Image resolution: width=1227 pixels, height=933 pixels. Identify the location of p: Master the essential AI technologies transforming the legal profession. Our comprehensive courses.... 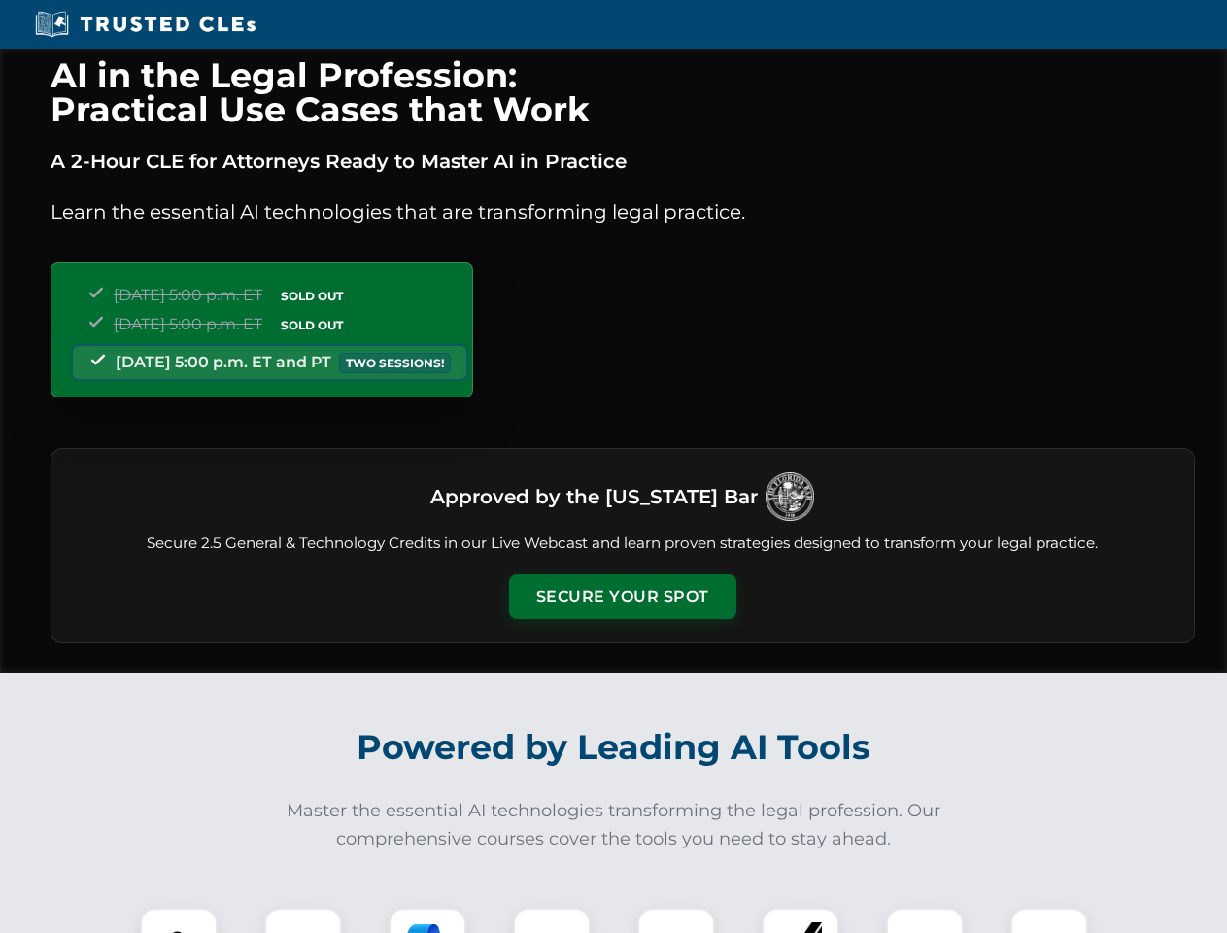
(614, 825).